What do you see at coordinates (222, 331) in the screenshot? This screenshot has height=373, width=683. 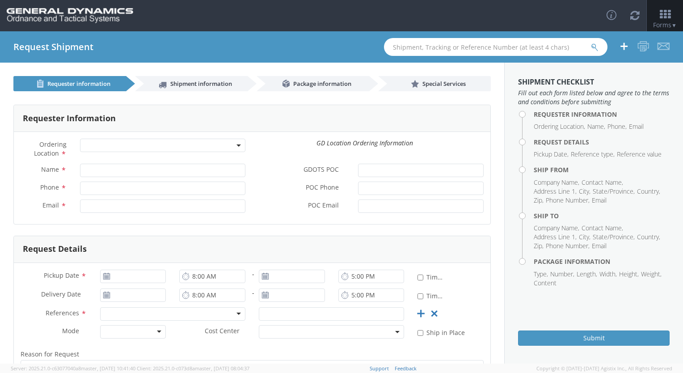 I see `span: Cost Center` at bounding box center [222, 331].